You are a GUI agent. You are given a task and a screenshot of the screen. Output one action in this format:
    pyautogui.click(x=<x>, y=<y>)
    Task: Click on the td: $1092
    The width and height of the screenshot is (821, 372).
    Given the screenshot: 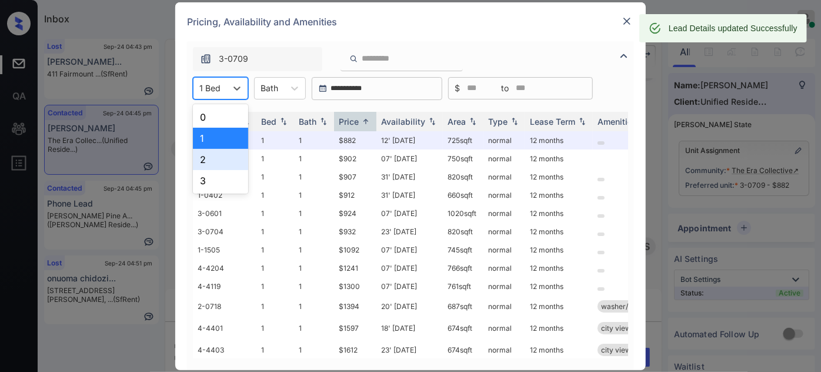 What is the action you would take?
    pyautogui.click(x=355, y=249)
    